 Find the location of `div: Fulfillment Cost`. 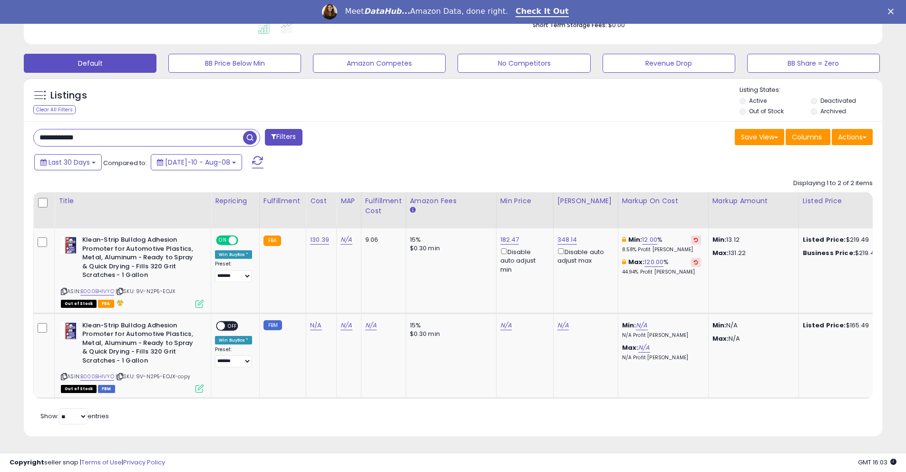

div: Fulfillment Cost is located at coordinates (383, 206).